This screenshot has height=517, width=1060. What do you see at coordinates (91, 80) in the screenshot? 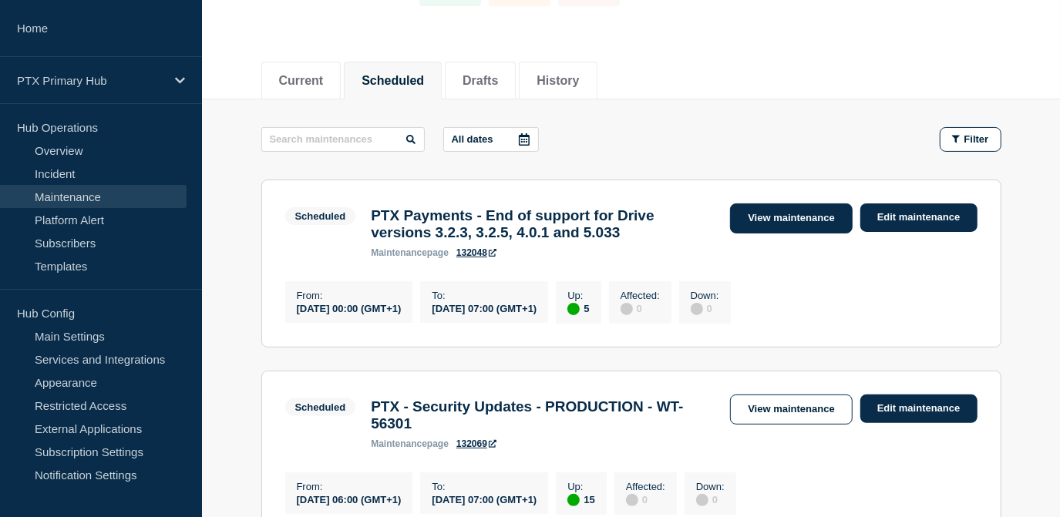
I see `p: PTX Primary Hub` at bounding box center [91, 80].